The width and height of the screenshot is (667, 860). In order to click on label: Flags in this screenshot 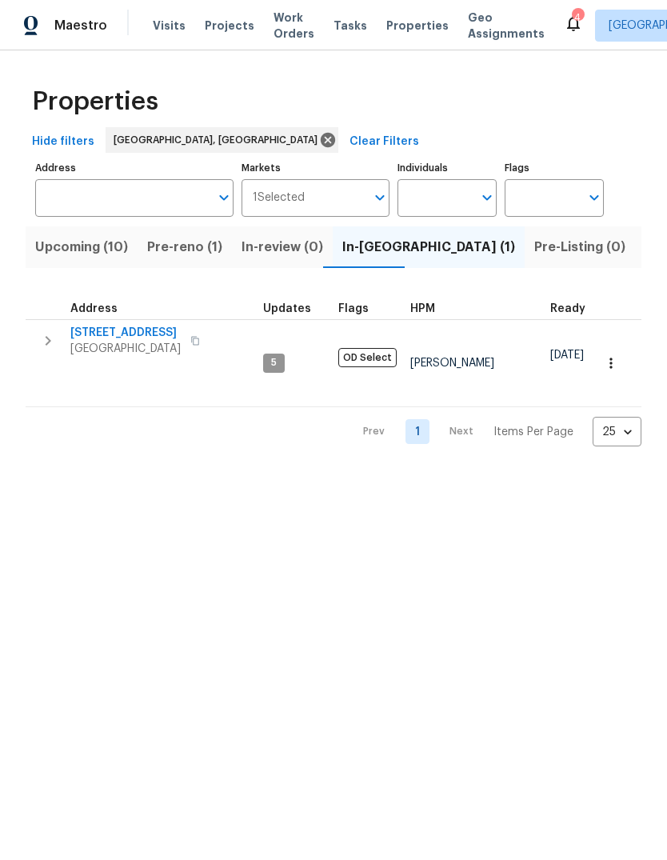, I will do `click(554, 168)`.